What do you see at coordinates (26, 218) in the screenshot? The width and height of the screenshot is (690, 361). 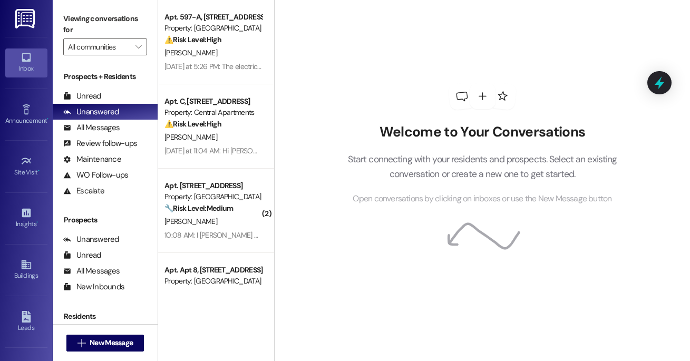 I see `a: Insights •` at bounding box center [26, 218].